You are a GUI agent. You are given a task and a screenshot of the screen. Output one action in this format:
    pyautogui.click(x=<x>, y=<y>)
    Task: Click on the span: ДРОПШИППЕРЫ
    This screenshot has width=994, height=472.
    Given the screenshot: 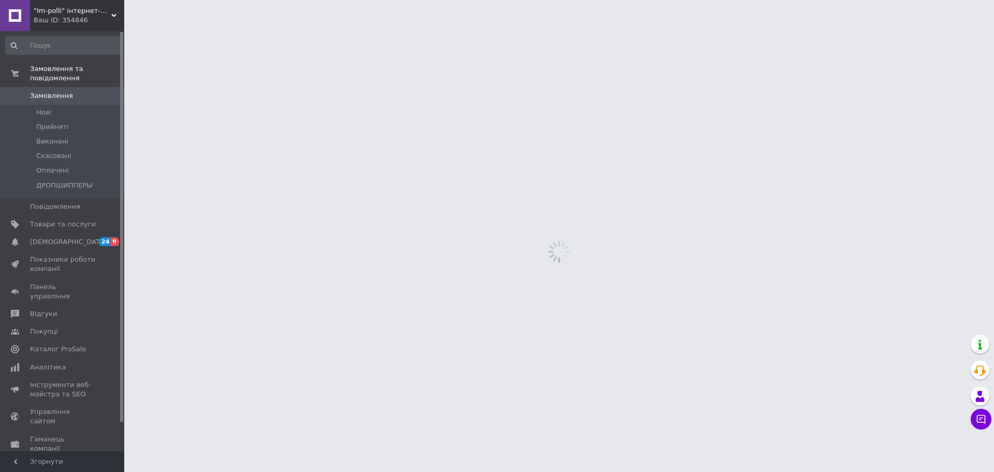 What is the action you would take?
    pyautogui.click(x=64, y=185)
    